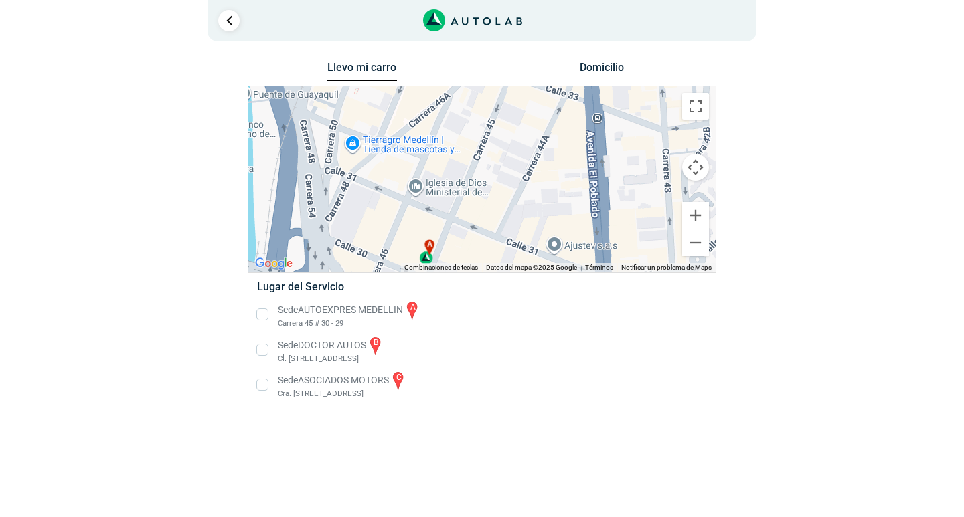  What do you see at coordinates (695, 215) in the screenshot?
I see `button: Ampliar` at bounding box center [695, 215].